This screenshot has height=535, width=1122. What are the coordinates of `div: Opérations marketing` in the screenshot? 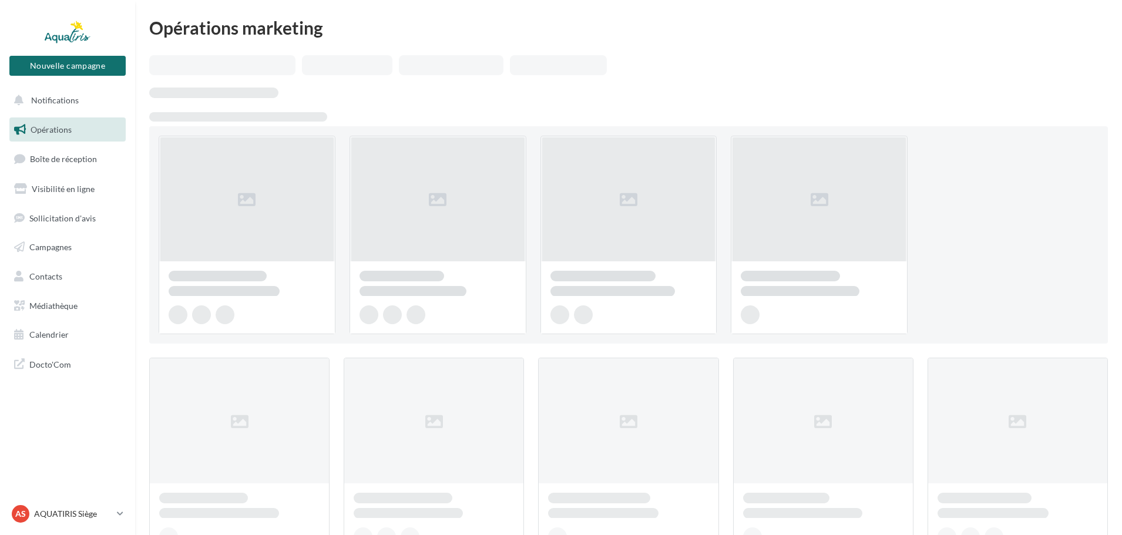 It's located at (629, 28).